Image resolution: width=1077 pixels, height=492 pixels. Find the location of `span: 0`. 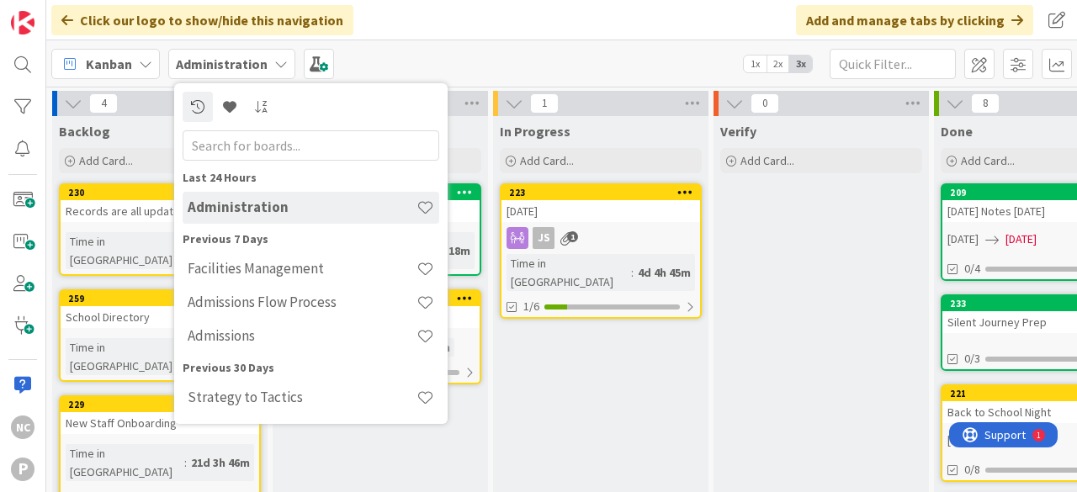

span: 0 is located at coordinates (765, 103).